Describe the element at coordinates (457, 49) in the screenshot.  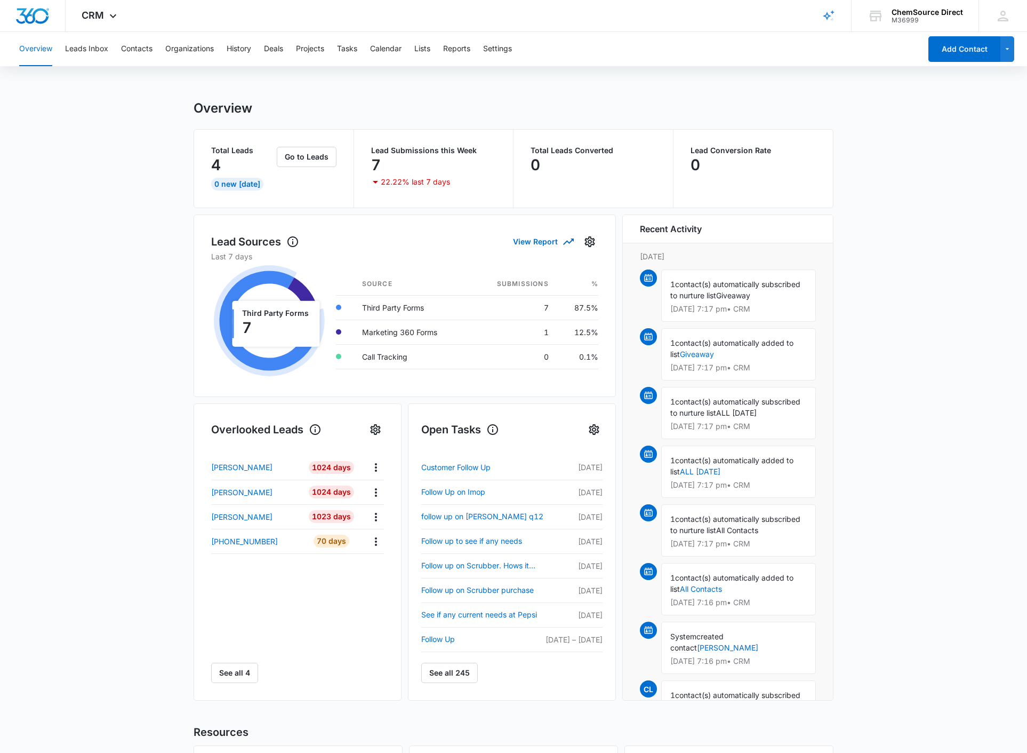
I see `button: Reports` at that location.